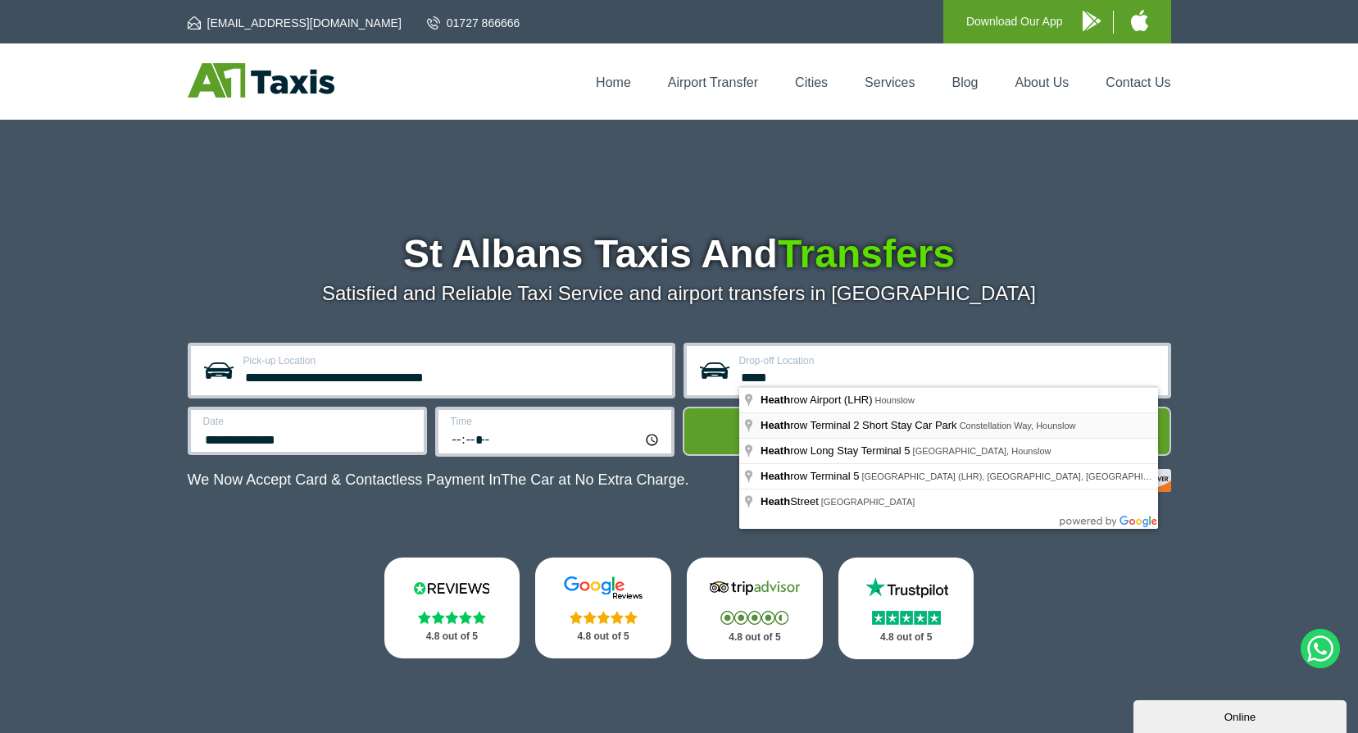  I want to click on a: About Us, so click(1043, 82).